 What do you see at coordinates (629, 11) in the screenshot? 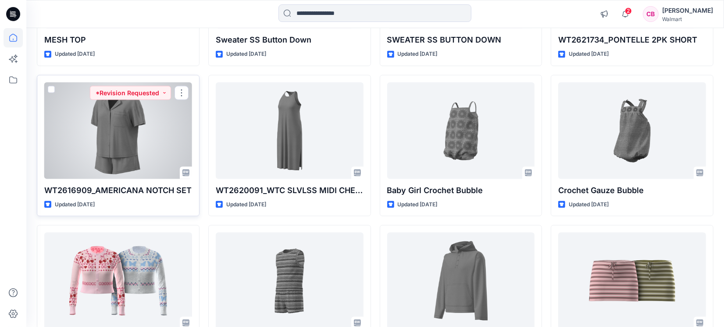
I see `span: 2` at bounding box center [629, 11].